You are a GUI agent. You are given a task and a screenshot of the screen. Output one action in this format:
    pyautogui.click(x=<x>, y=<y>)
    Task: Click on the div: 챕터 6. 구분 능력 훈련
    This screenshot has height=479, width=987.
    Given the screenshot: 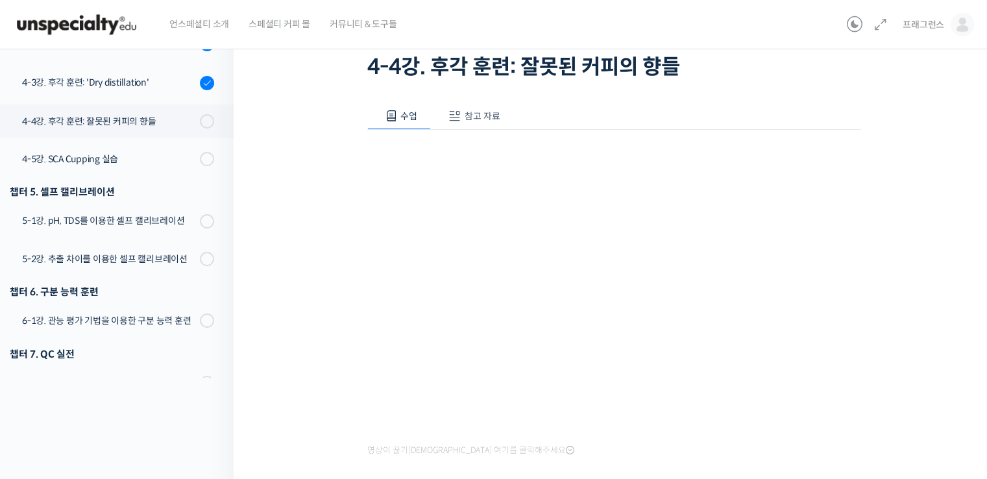 What is the action you would take?
    pyautogui.click(x=112, y=291)
    